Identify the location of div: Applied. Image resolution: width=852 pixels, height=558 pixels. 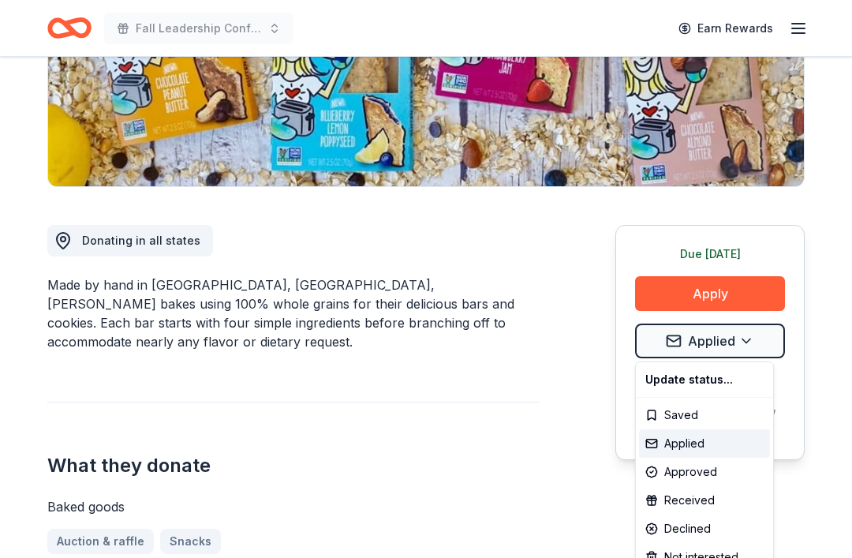
(705, 443).